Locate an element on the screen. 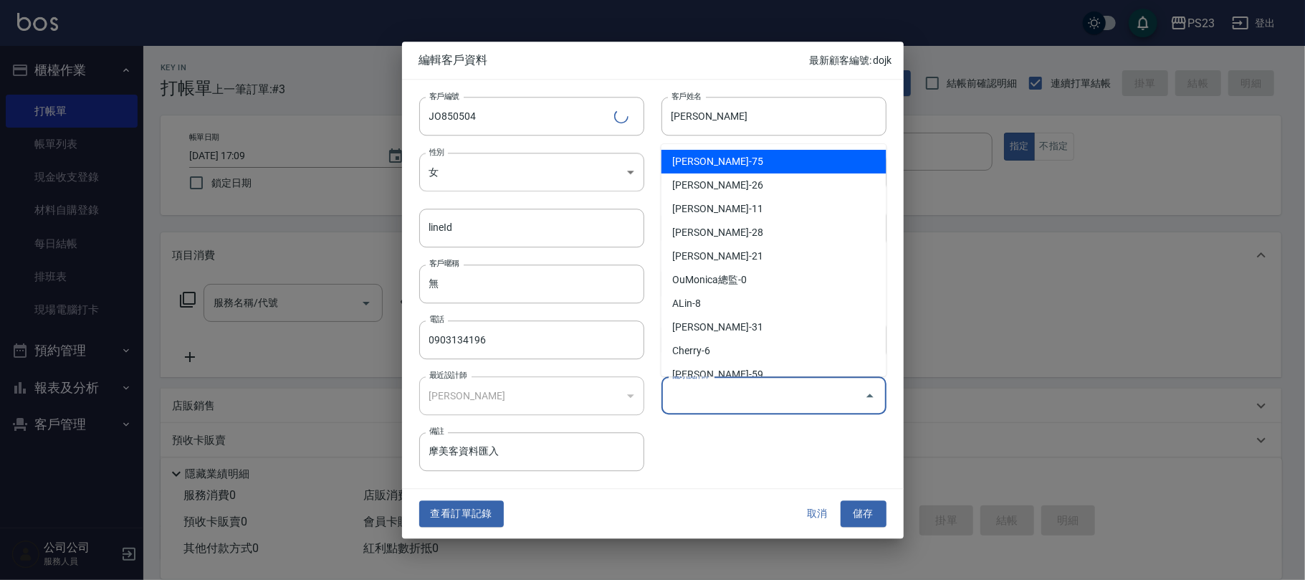 Image resolution: width=1305 pixels, height=580 pixels. label: 客戶編號 is located at coordinates (444, 95).